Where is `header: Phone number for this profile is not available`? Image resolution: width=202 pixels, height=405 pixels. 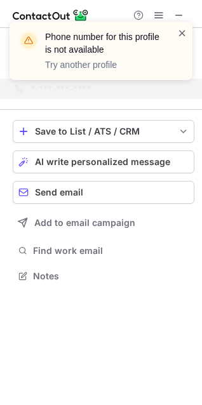
header: Phone number for this profile is not available is located at coordinates (104, 43).